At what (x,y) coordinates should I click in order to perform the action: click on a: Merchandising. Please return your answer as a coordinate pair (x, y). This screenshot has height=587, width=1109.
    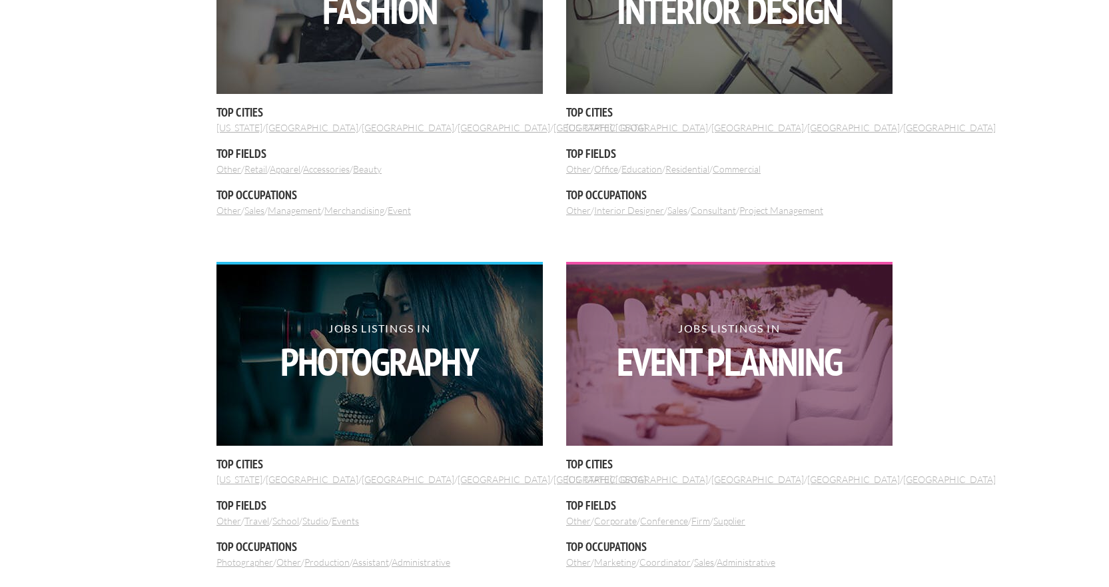
    Looking at the image, I should click on (354, 210).